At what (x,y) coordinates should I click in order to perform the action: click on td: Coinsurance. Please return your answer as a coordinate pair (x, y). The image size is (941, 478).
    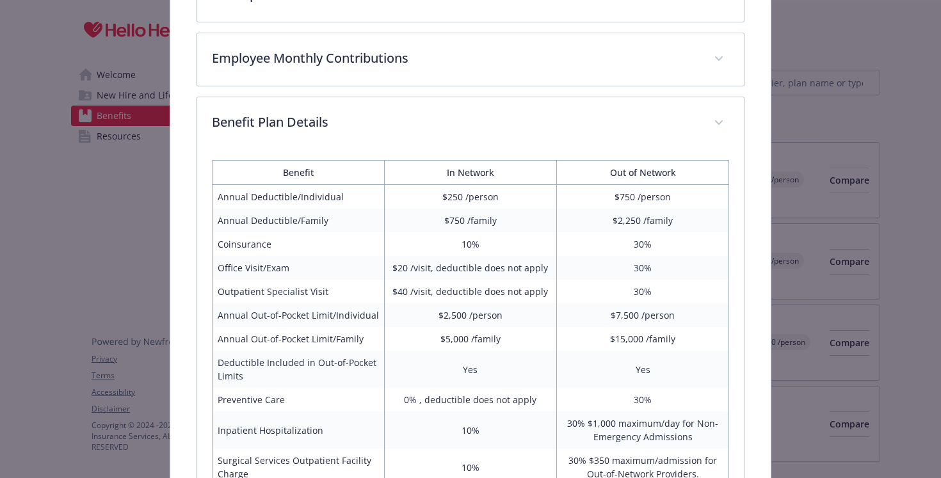
    Looking at the image, I should click on (298, 244).